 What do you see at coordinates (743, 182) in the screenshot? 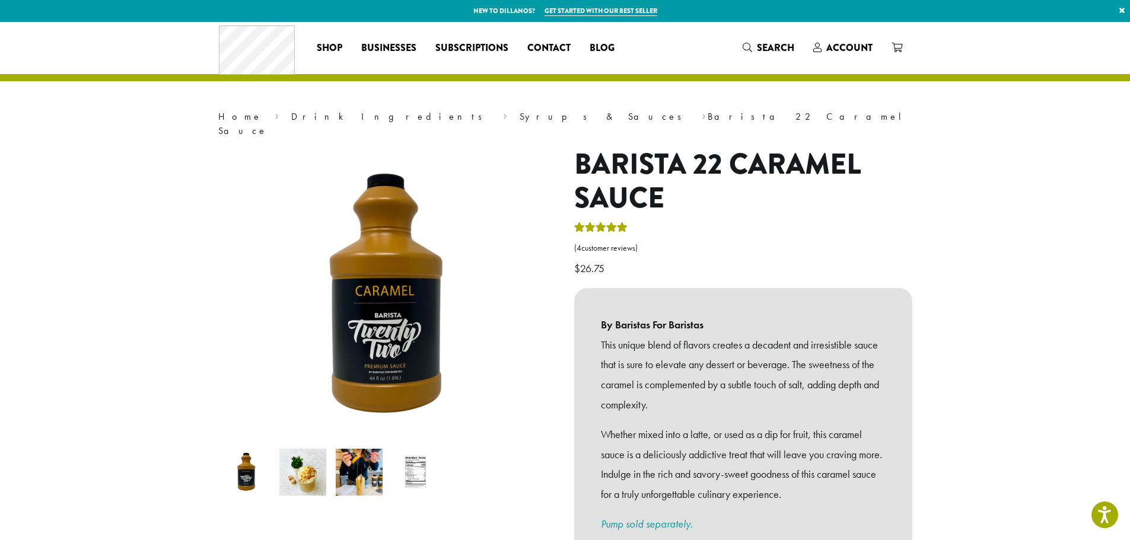
I see `h1: Barista 22 Caramel Sauce` at bounding box center [743, 182].